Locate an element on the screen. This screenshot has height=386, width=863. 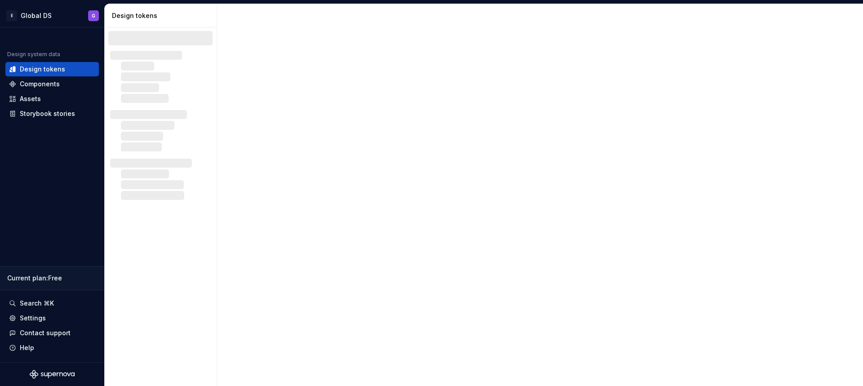
div: Storybook stories is located at coordinates (47, 114).